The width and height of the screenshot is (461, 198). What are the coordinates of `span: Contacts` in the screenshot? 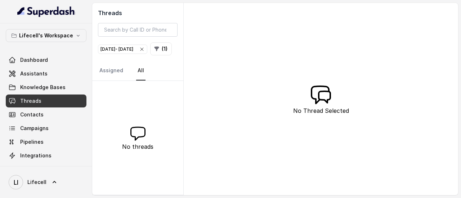 It's located at (32, 115).